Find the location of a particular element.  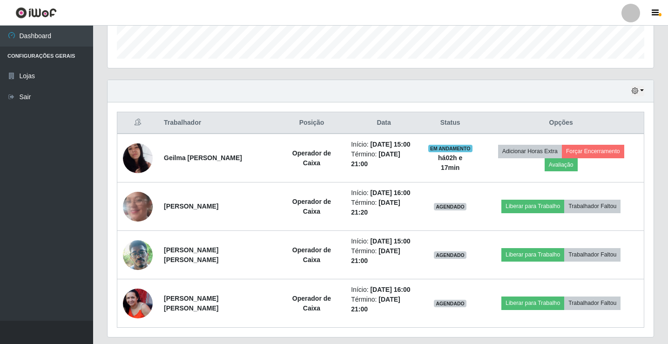

th: Posição is located at coordinates (311, 123).